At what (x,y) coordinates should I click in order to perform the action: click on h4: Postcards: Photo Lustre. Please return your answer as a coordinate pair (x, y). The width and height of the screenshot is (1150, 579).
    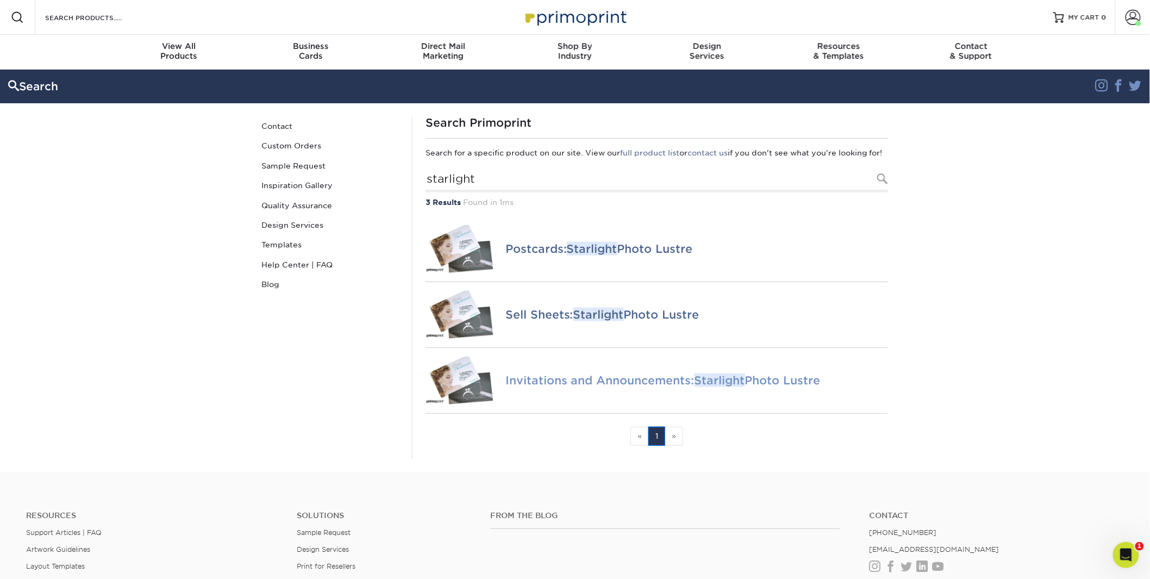
    Looking at the image, I should click on (697, 249).